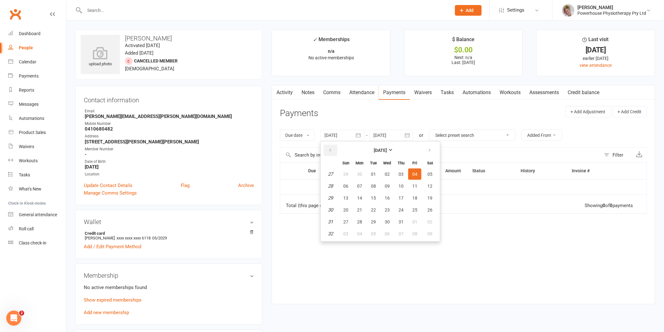 The width and height of the screenshot is (664, 332). What do you see at coordinates (22, 313) in the screenshot?
I see `span: 2` at bounding box center [22, 313].